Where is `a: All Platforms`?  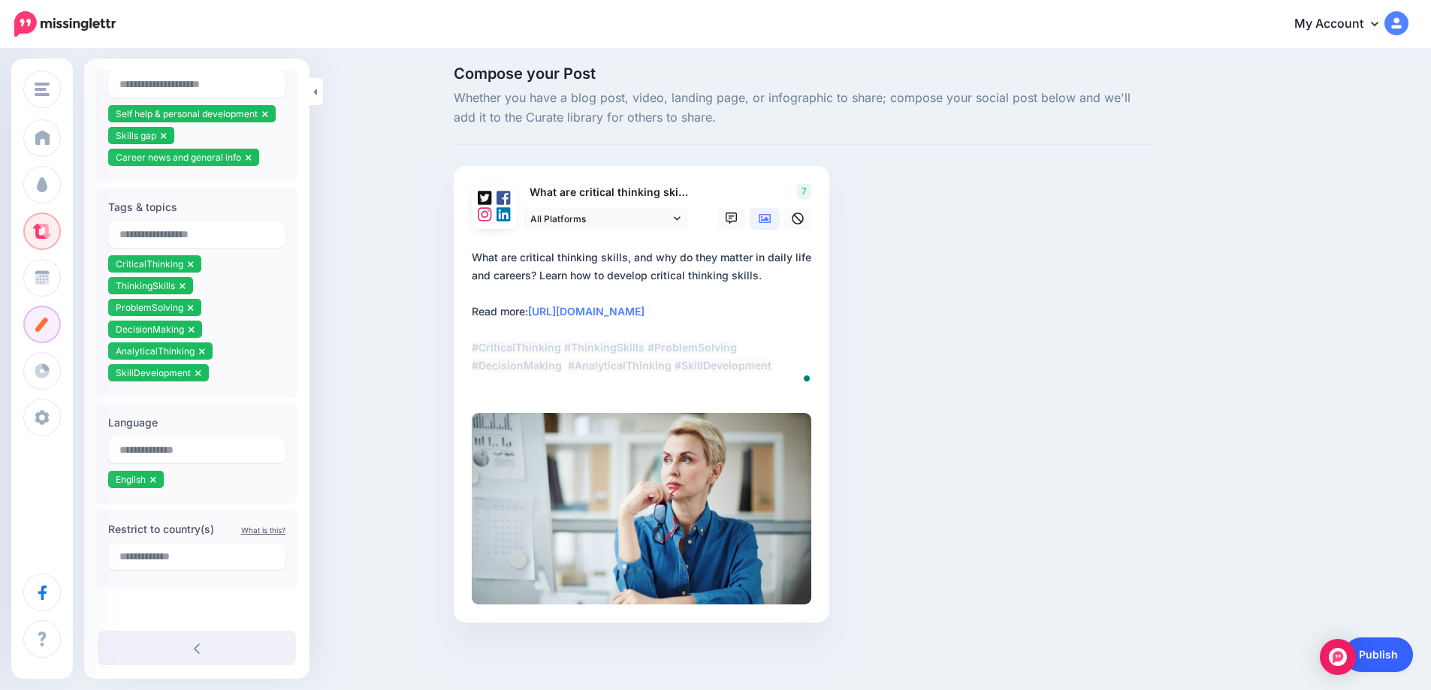 a: All Platforms is located at coordinates (605, 219).